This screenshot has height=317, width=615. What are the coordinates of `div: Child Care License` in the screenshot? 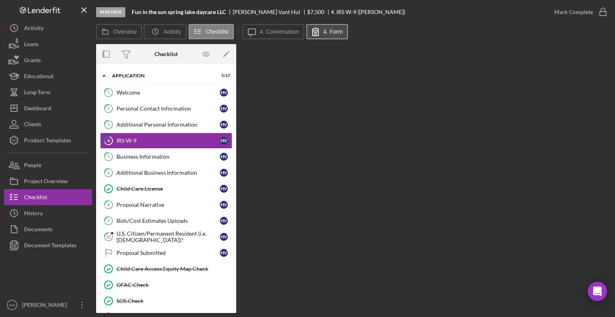 It's located at (168, 189).